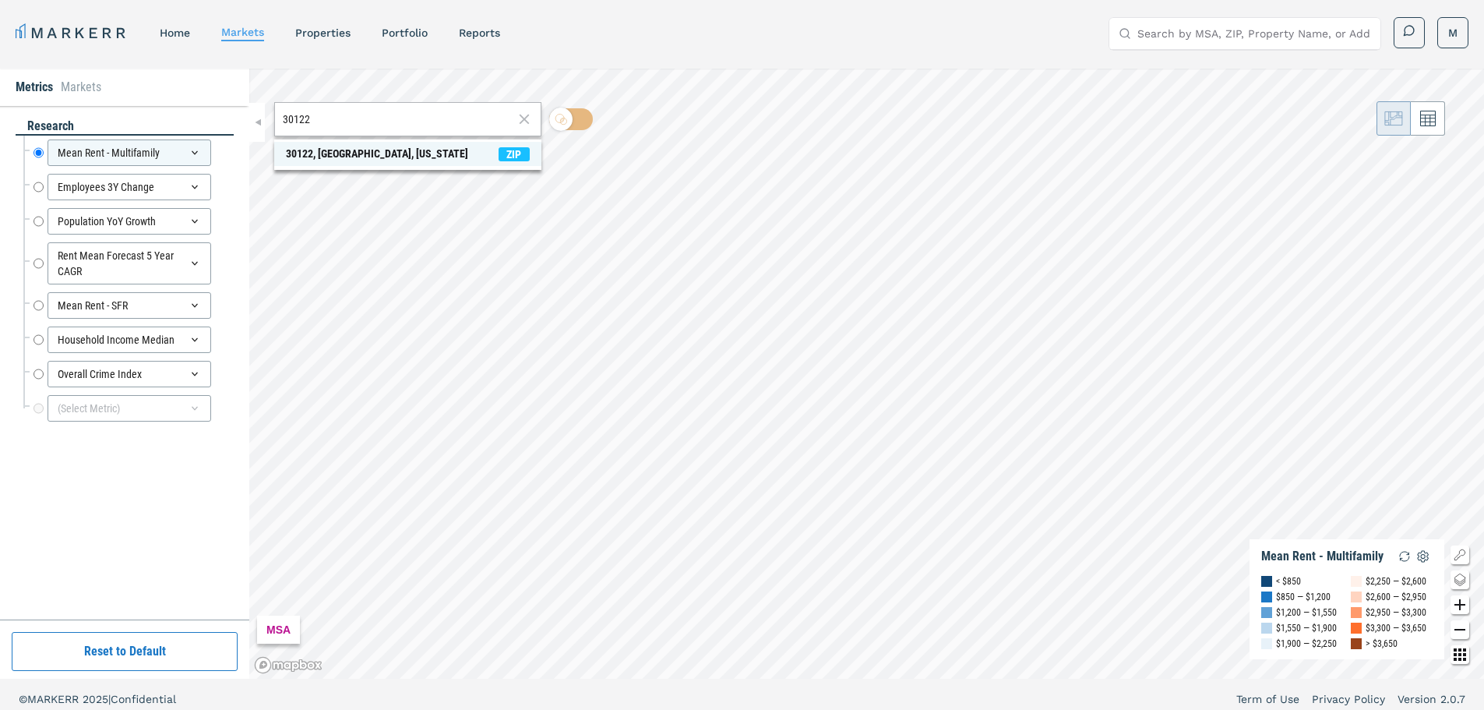 Image resolution: width=1484 pixels, height=710 pixels. Describe the element at coordinates (34, 87) in the screenshot. I see `li: Metrics` at that location.